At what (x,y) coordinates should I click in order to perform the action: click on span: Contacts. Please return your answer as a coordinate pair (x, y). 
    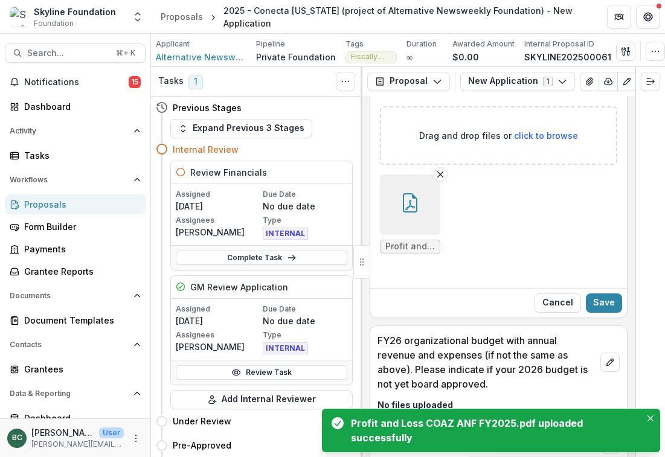
    Looking at the image, I should click on (69, 345).